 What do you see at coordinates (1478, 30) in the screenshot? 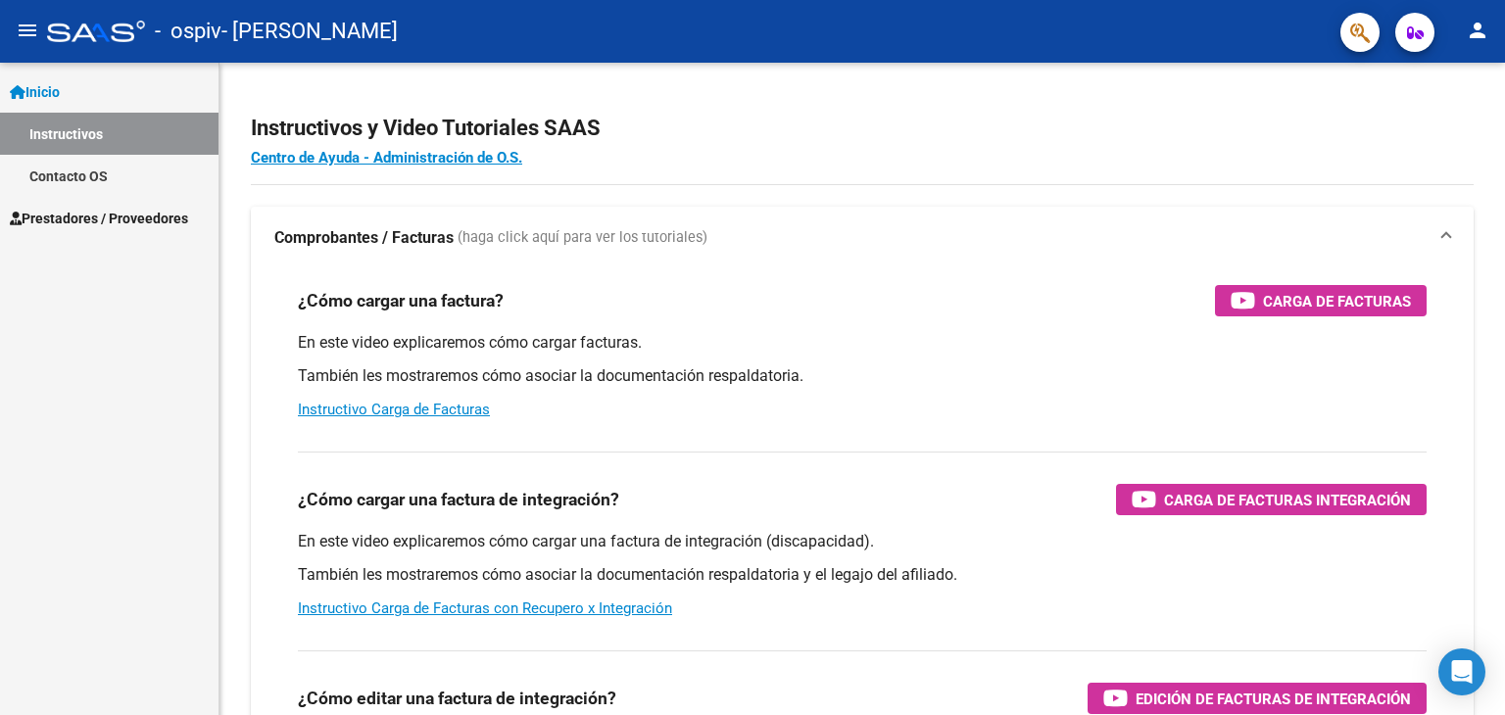
I see `mat-icon: person` at bounding box center [1478, 30].